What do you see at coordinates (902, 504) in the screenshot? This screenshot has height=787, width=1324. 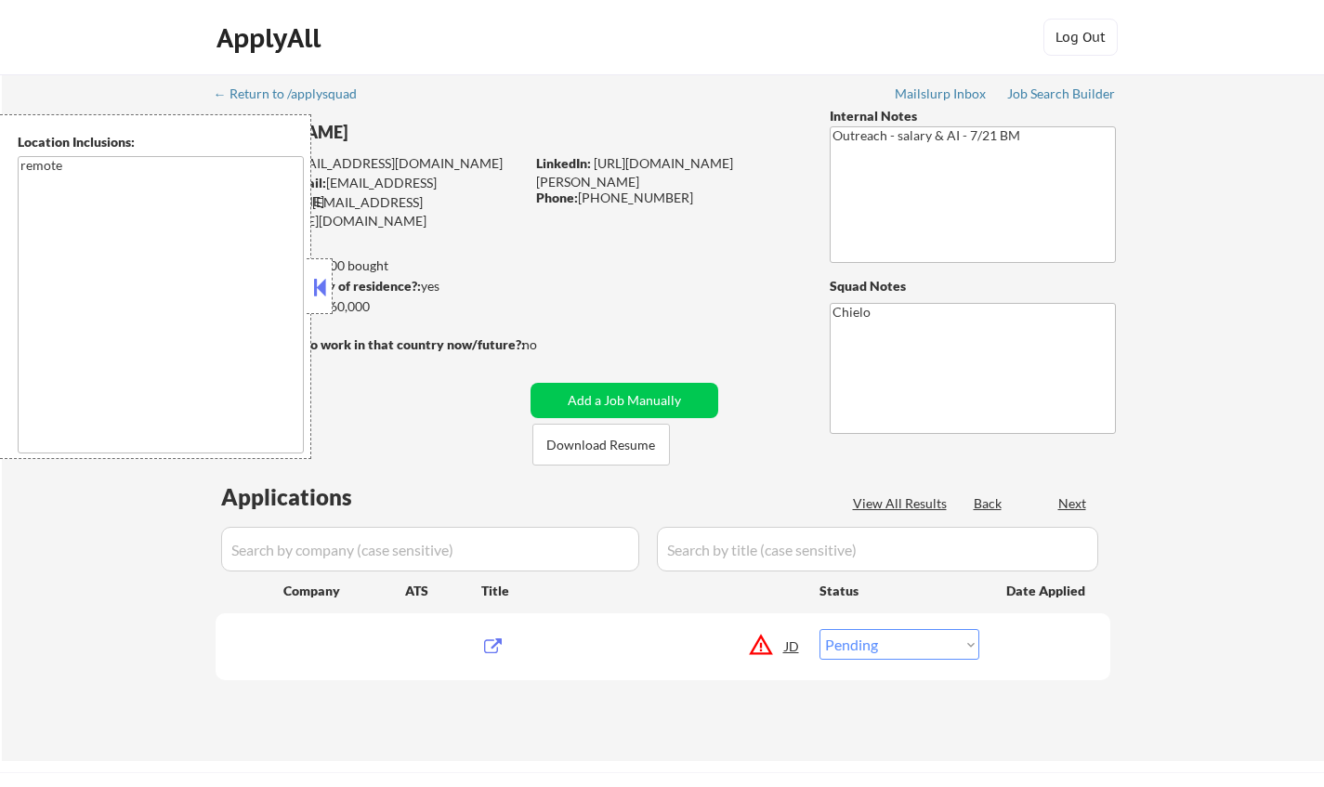 I see `div: View All Results` at bounding box center [902, 504].